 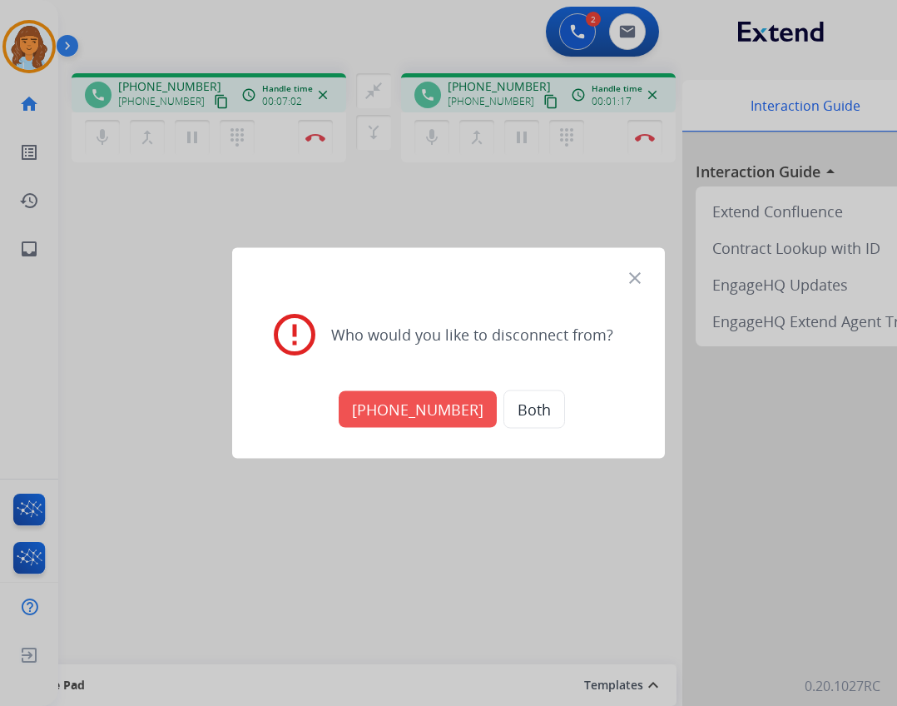 I want to click on span: Who would you like to disconnect from?, so click(x=472, y=334).